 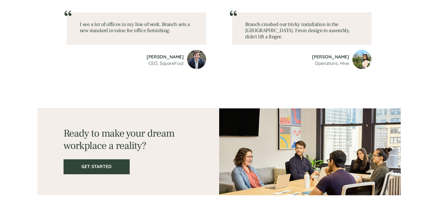 I want to click on span: Operations, Hive, so click(x=332, y=63).